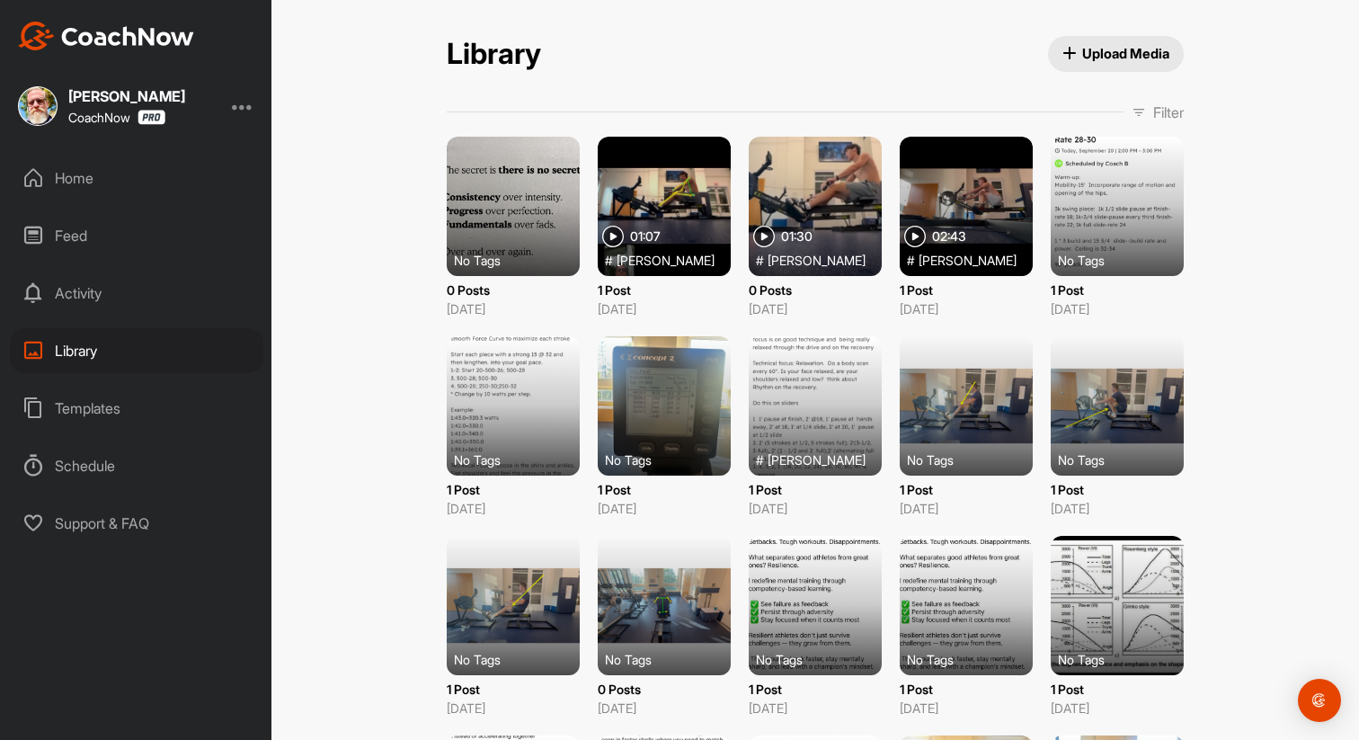 This screenshot has width=1359, height=740. Describe the element at coordinates (137, 351) in the screenshot. I see `div: Library` at that location.